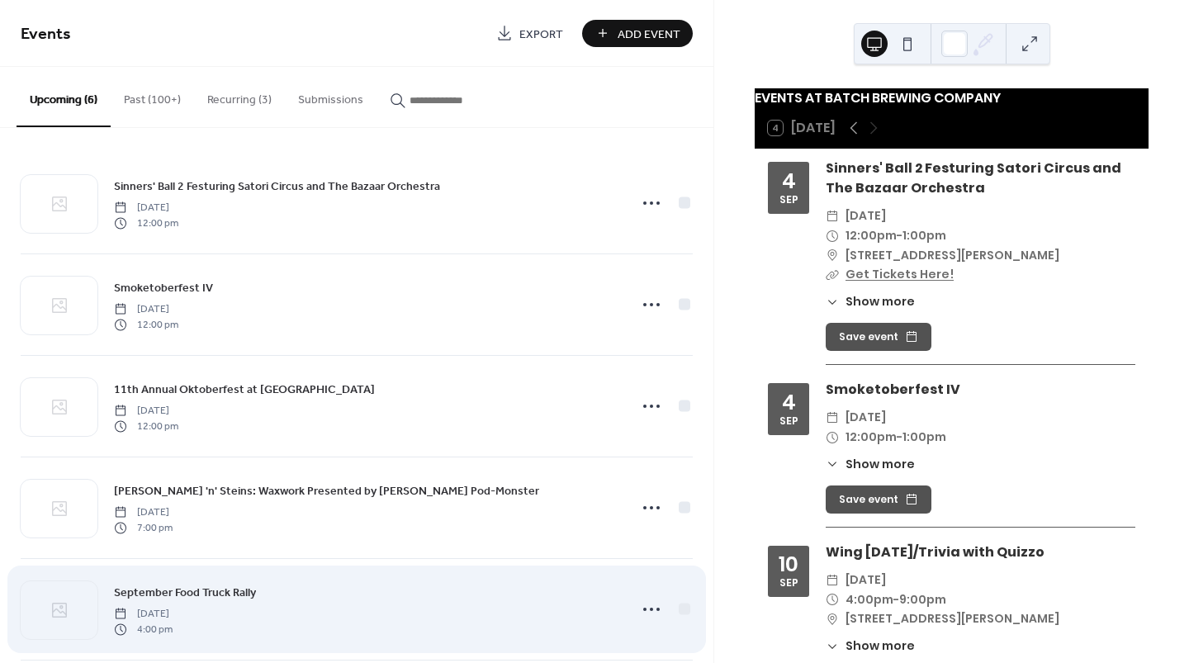 This screenshot has height=663, width=1189. I want to click on span: 4:00 pm, so click(143, 629).